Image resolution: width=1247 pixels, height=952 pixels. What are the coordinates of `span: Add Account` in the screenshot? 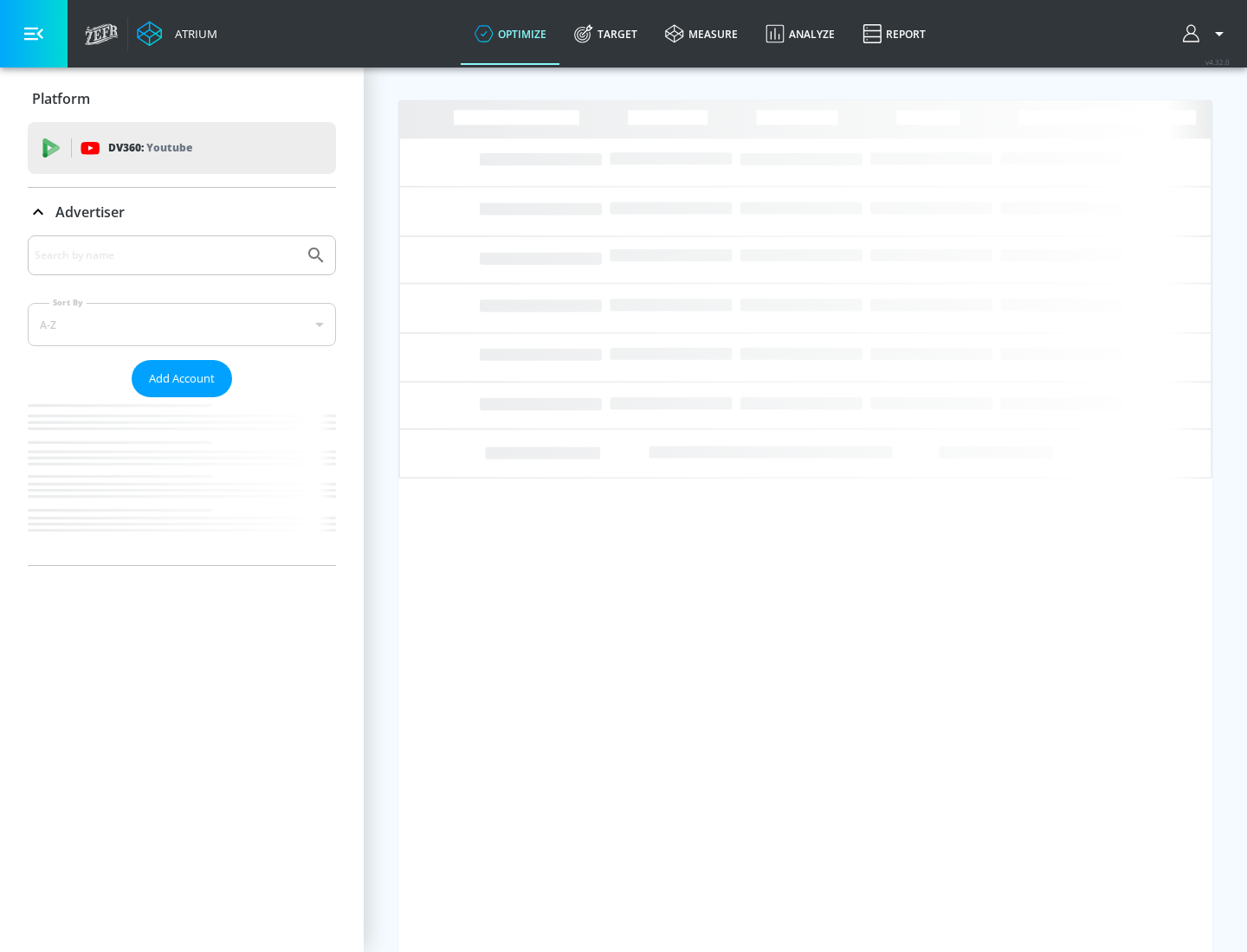 It's located at (182, 379).